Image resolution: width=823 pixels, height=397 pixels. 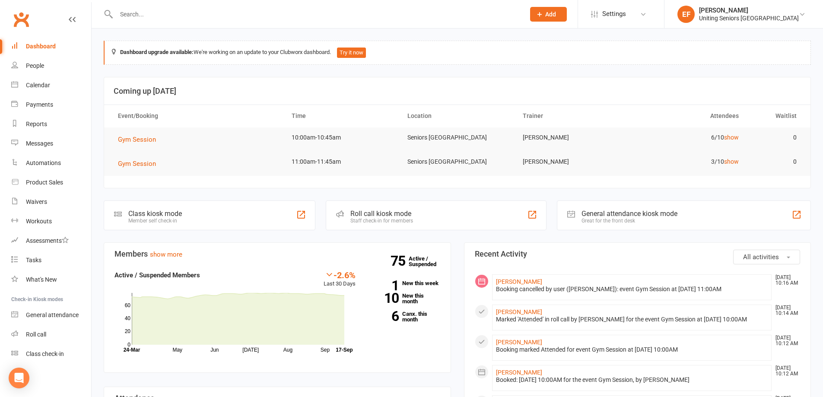 I want to click on div: People, so click(x=35, y=66).